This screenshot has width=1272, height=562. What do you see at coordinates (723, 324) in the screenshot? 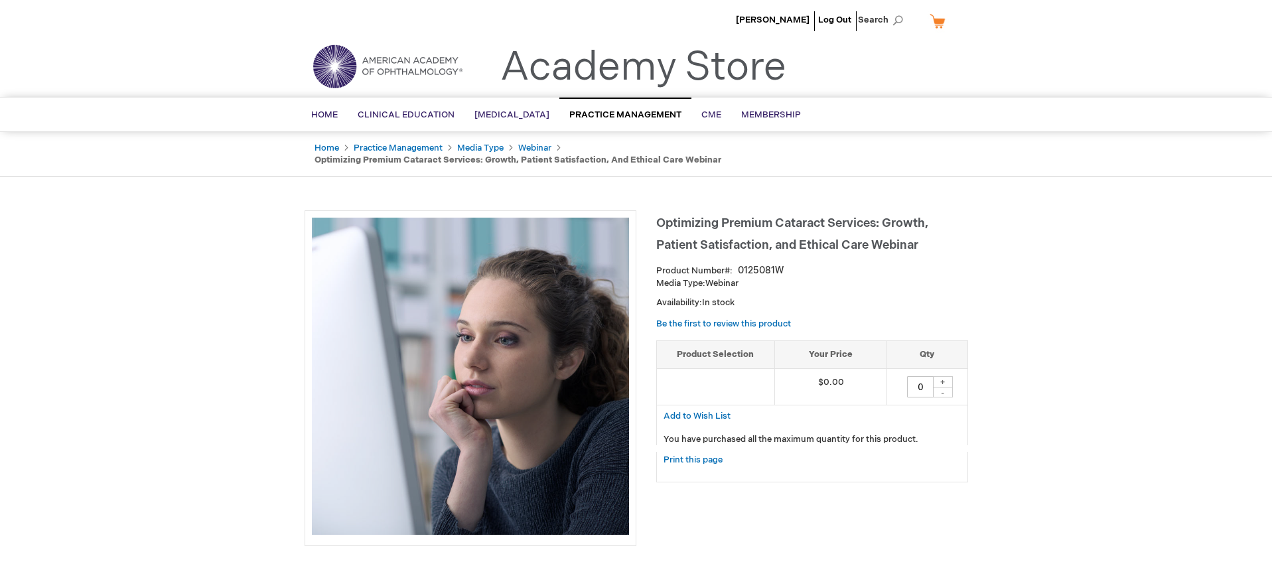
I see `a: Be the first to review this product` at bounding box center [723, 324].